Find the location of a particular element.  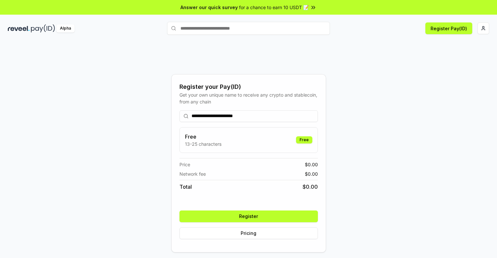

span: Total is located at coordinates (186, 187).